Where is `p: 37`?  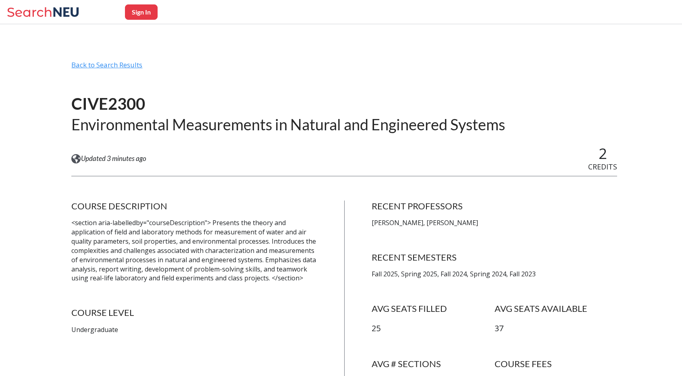
p: 37 is located at coordinates (556, 328).